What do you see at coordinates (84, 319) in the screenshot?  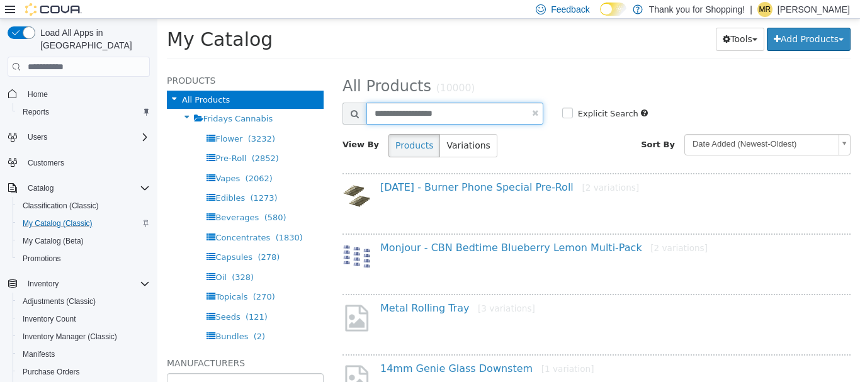 I see `button: Inventory Count` at bounding box center [84, 319].